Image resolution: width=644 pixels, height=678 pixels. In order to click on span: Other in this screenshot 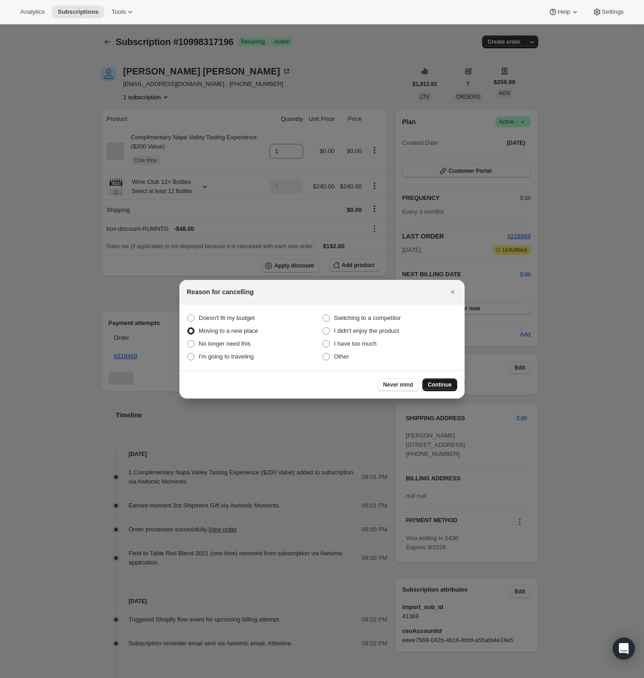, I will do `click(341, 356)`.